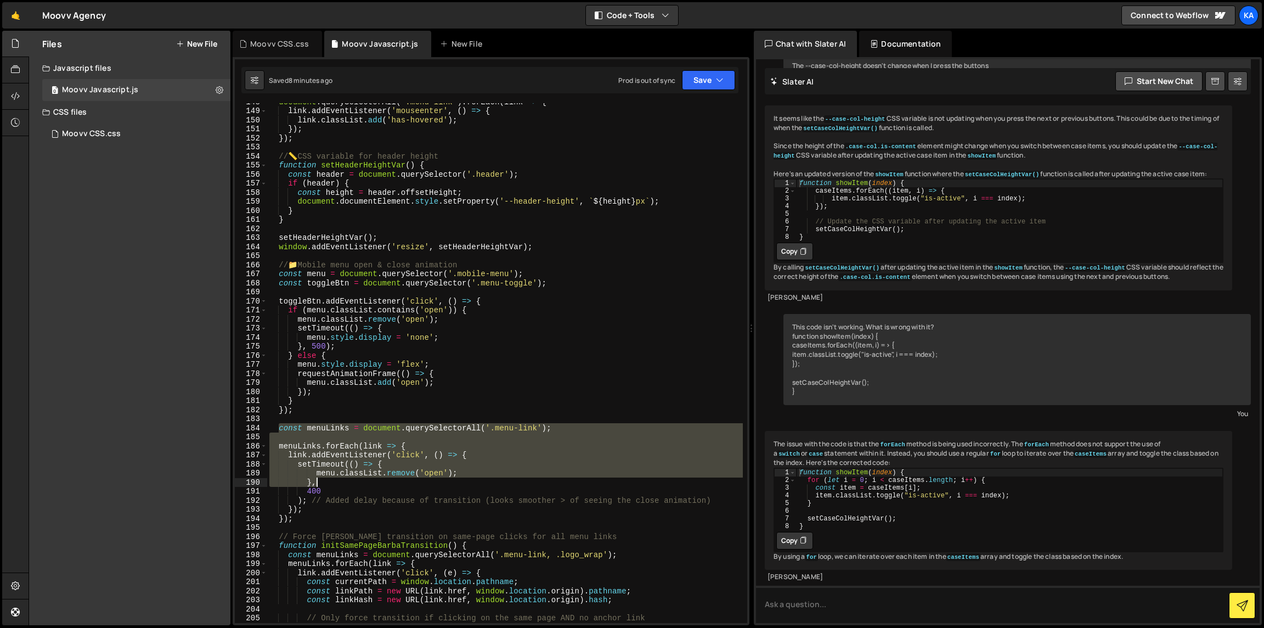  Describe the element at coordinates (1159, 81) in the screenshot. I see `button: Start new chat` at that location.